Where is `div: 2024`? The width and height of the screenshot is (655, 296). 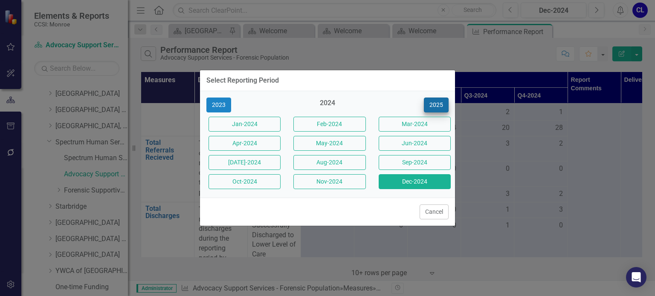
div: 2024 is located at coordinates (327, 105).